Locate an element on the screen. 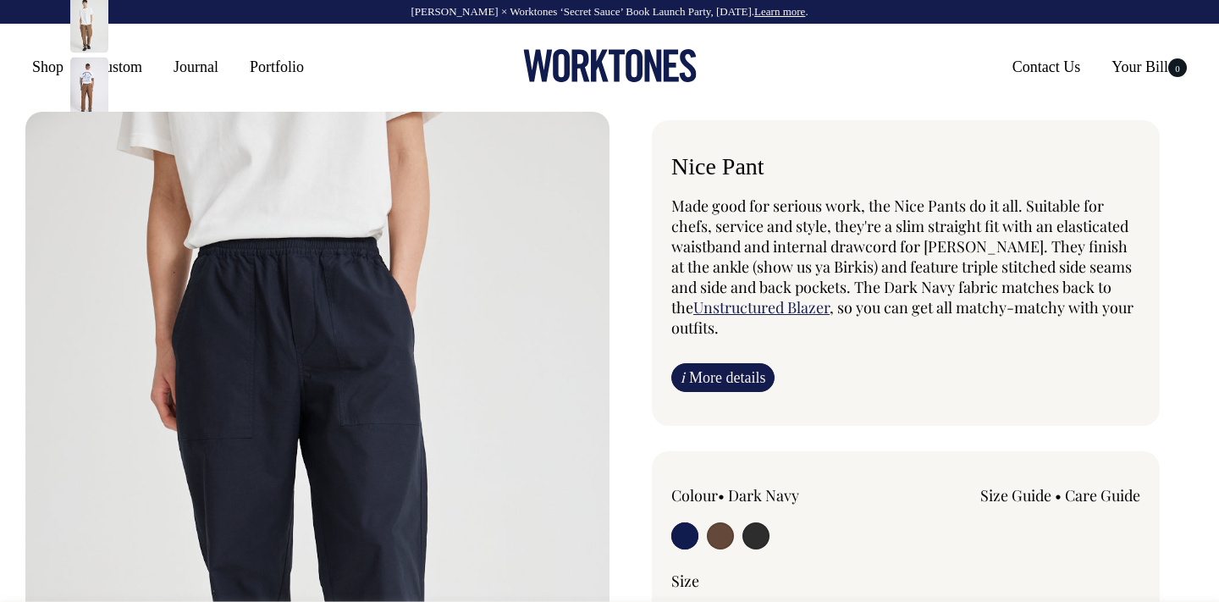  img: chocolate is located at coordinates (89, 86).